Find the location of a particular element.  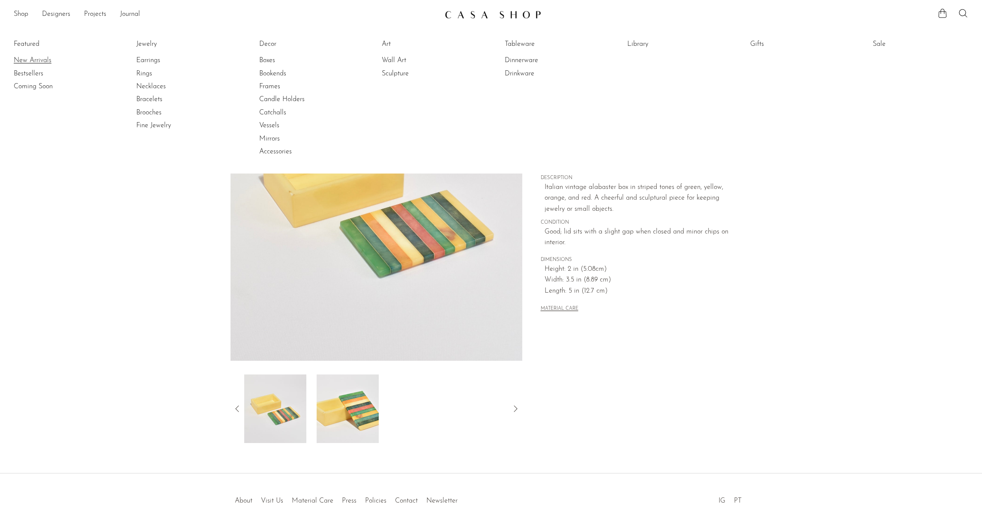

a: Designers is located at coordinates (56, 15).